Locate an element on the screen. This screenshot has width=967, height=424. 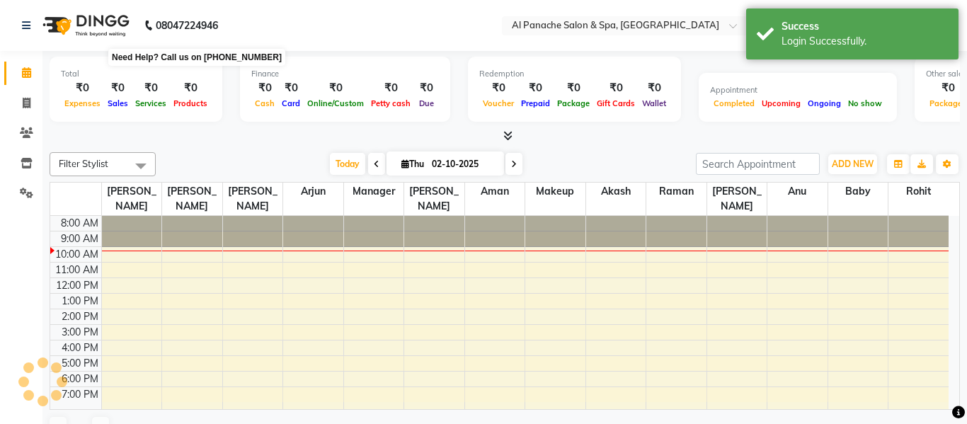
span: Today is located at coordinates (348, 164).